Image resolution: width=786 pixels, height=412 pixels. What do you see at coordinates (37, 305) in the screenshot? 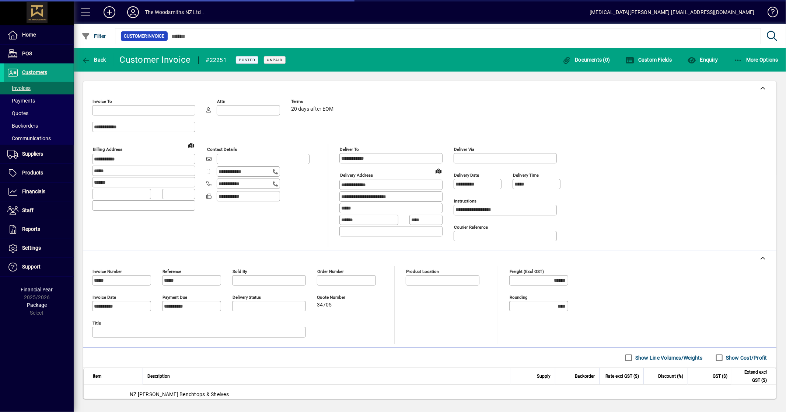
I see `span: Package` at bounding box center [37, 305].